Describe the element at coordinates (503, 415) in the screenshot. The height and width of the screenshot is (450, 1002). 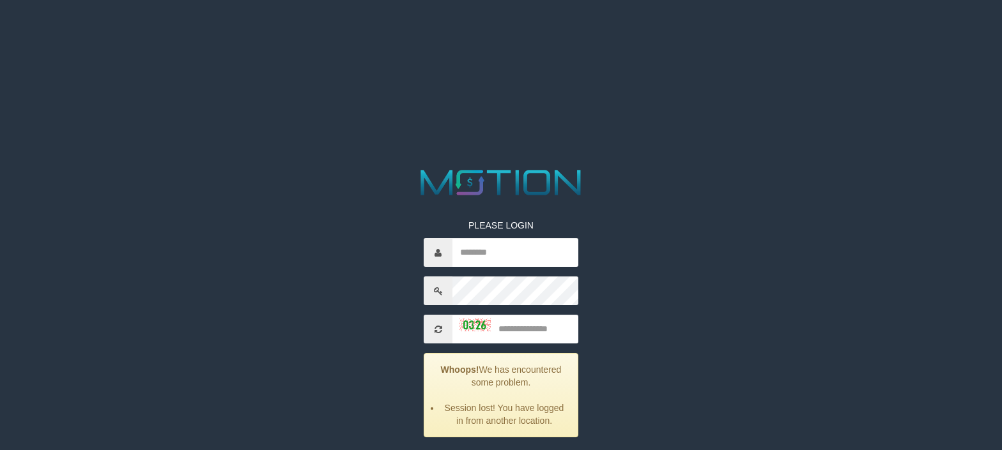
I see `li: Session lost! You have logged in from another location.` at that location.